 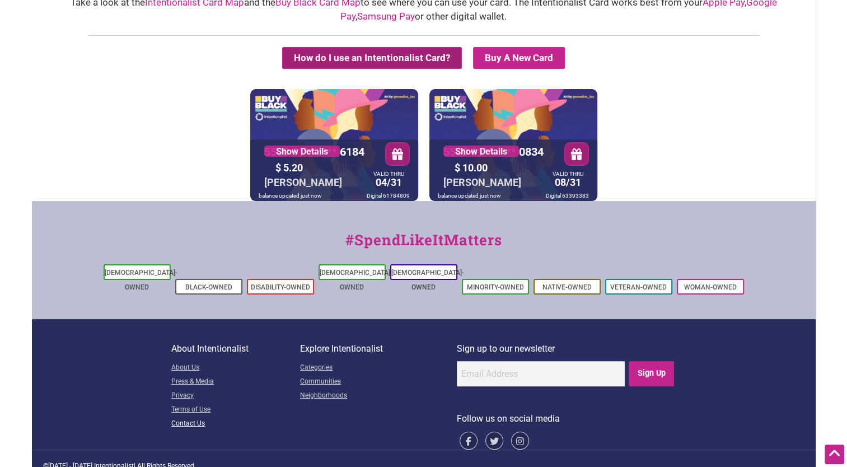 What do you see at coordinates (495, 287) in the screenshot?
I see `a: Minority-Owned` at bounding box center [495, 287].